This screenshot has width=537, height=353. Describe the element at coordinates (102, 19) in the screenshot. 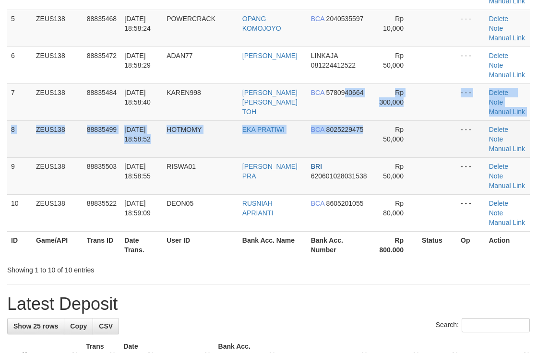

I see `span: 88835468` at that location.